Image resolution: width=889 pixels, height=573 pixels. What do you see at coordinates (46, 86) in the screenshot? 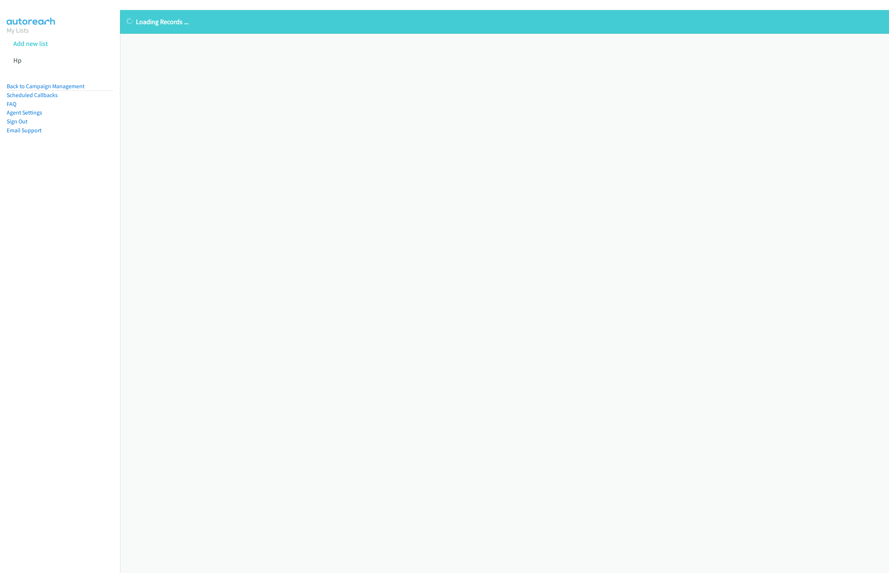
I see `a: Back to Campaign Management` at bounding box center [46, 86].